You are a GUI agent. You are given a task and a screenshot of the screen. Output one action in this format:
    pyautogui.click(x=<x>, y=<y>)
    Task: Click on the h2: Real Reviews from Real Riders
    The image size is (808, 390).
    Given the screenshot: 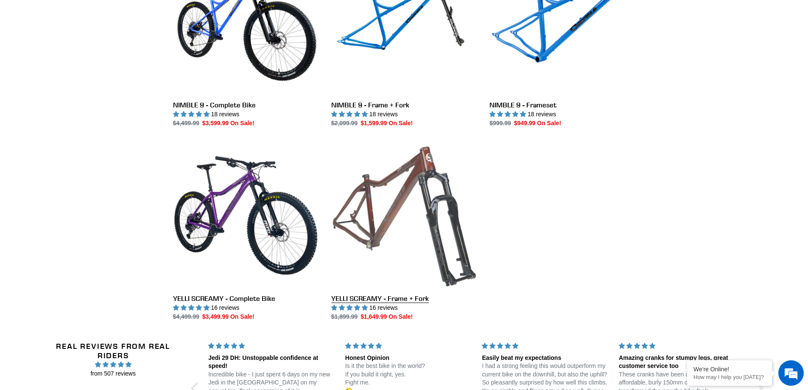 What is the action you would take?
    pyautogui.click(x=113, y=350)
    